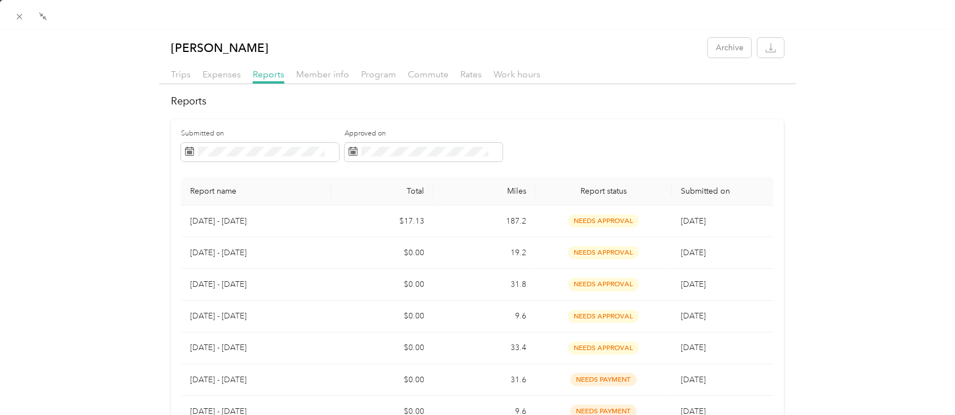  What do you see at coordinates (604, 379) in the screenshot?
I see `span: needs payment` at bounding box center [604, 379].